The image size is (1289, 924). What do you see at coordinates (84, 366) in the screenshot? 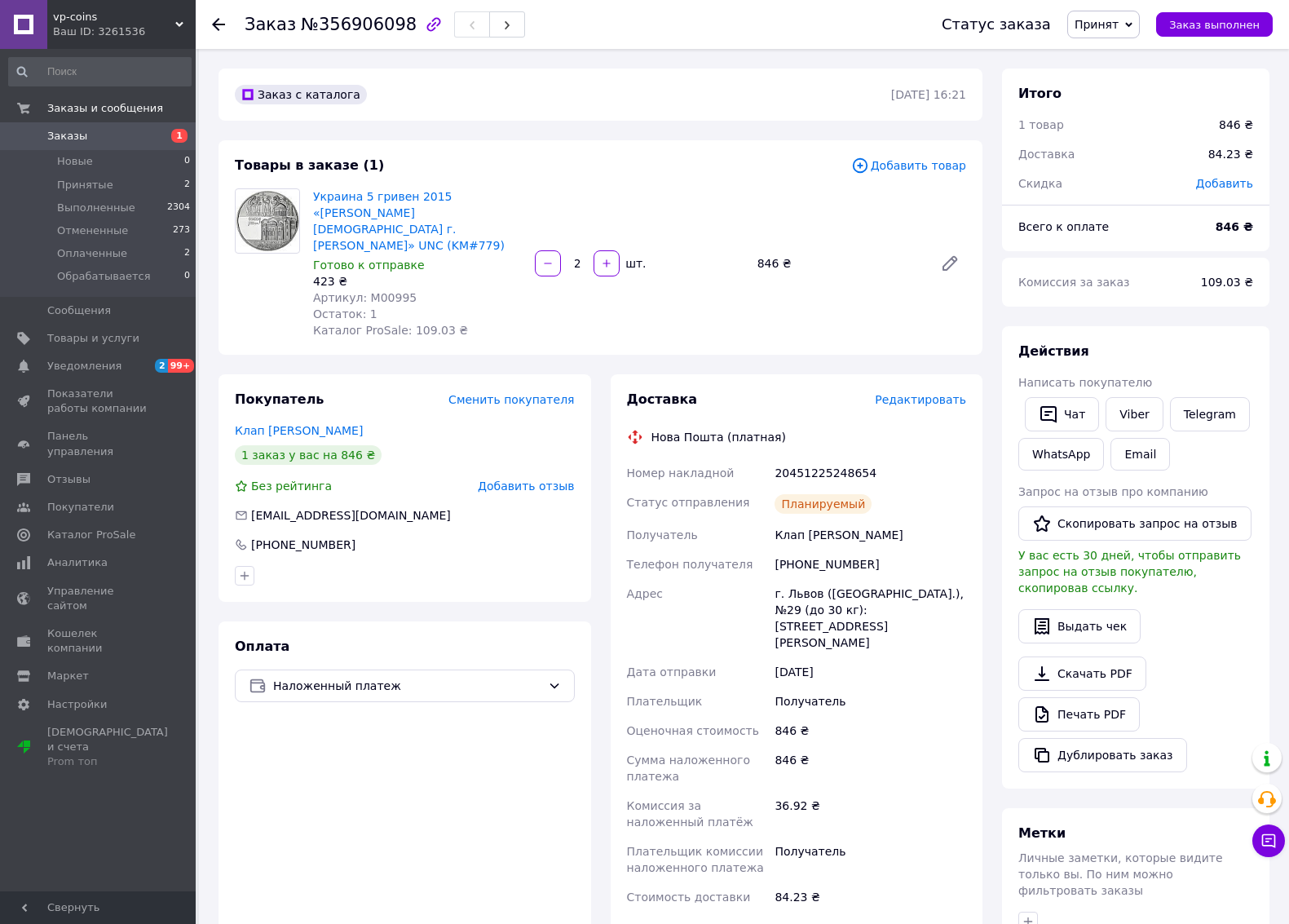
I see `span: Уведомления` at bounding box center [84, 366].